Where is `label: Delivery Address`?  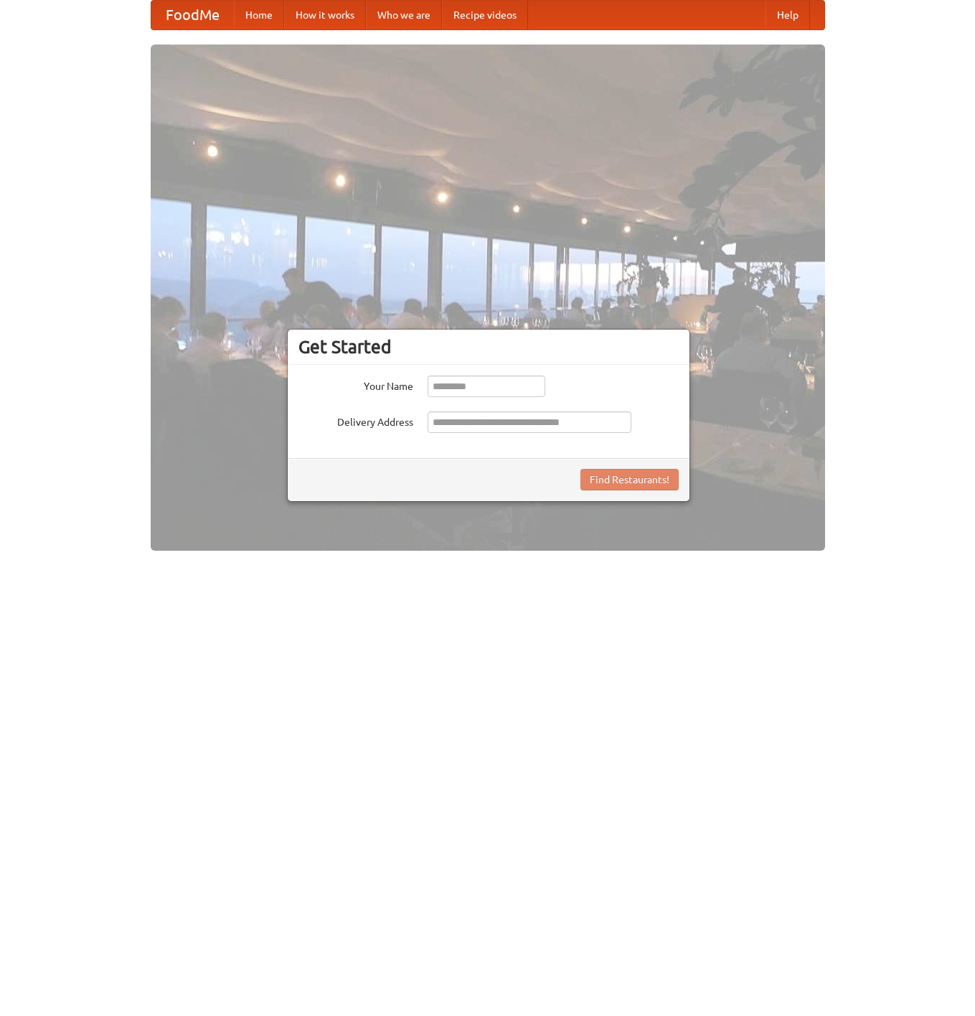
label: Delivery Address is located at coordinates (356, 420).